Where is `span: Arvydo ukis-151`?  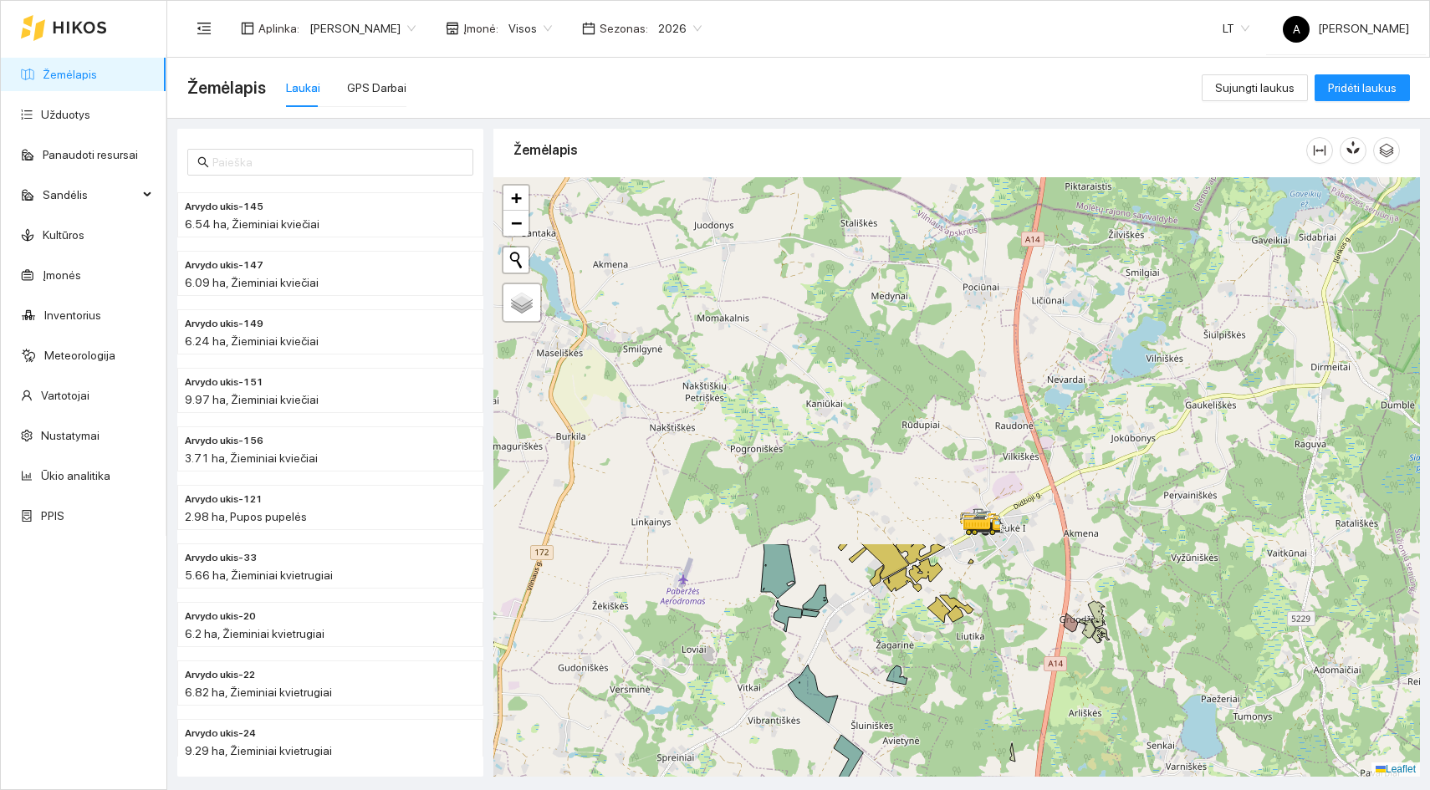
span: Arvydo ukis-151 is located at coordinates (224, 382).